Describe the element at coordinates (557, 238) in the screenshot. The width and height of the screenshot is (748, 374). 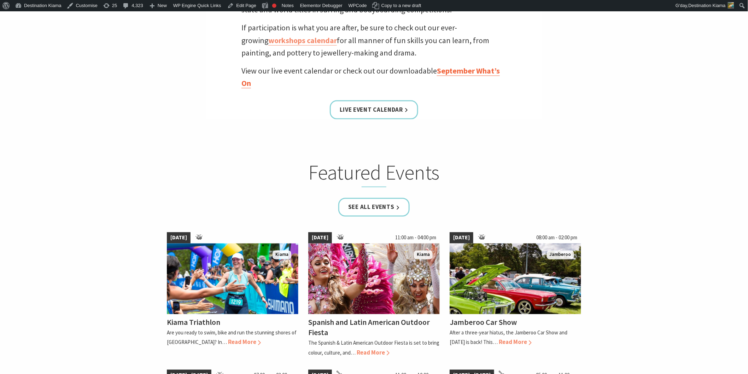
I see `span: 08:00 am - 02:00 pm` at that location.